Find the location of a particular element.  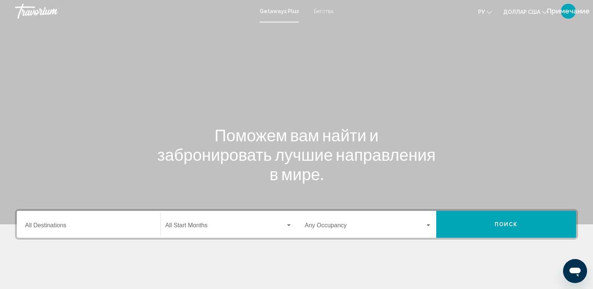

span: Поиск is located at coordinates (506, 225).